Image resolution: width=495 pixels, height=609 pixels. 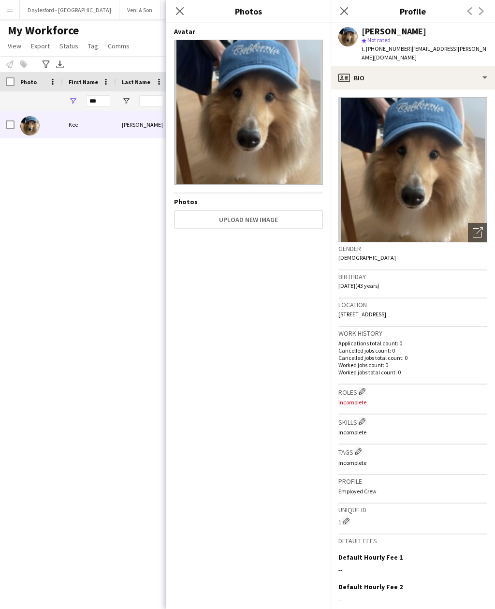 I want to click on a: Tag, so click(x=93, y=46).